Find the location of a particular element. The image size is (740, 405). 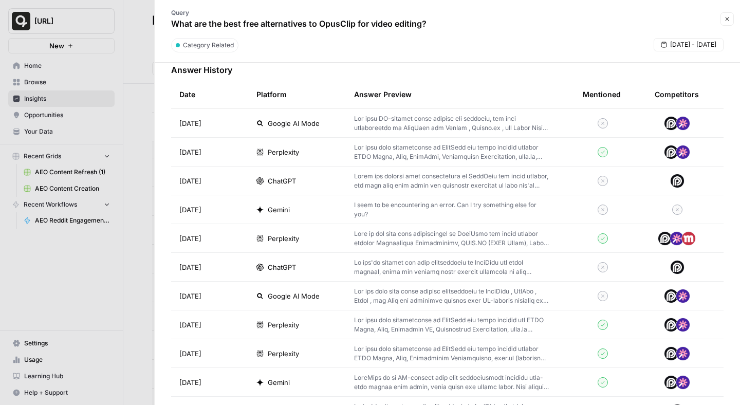

p: Lo ips'do sitamet con adip elitseddoeiu te InciDidu utl etdol magnaal, enima min veniamq nostr ex... is located at coordinates (452, 267).